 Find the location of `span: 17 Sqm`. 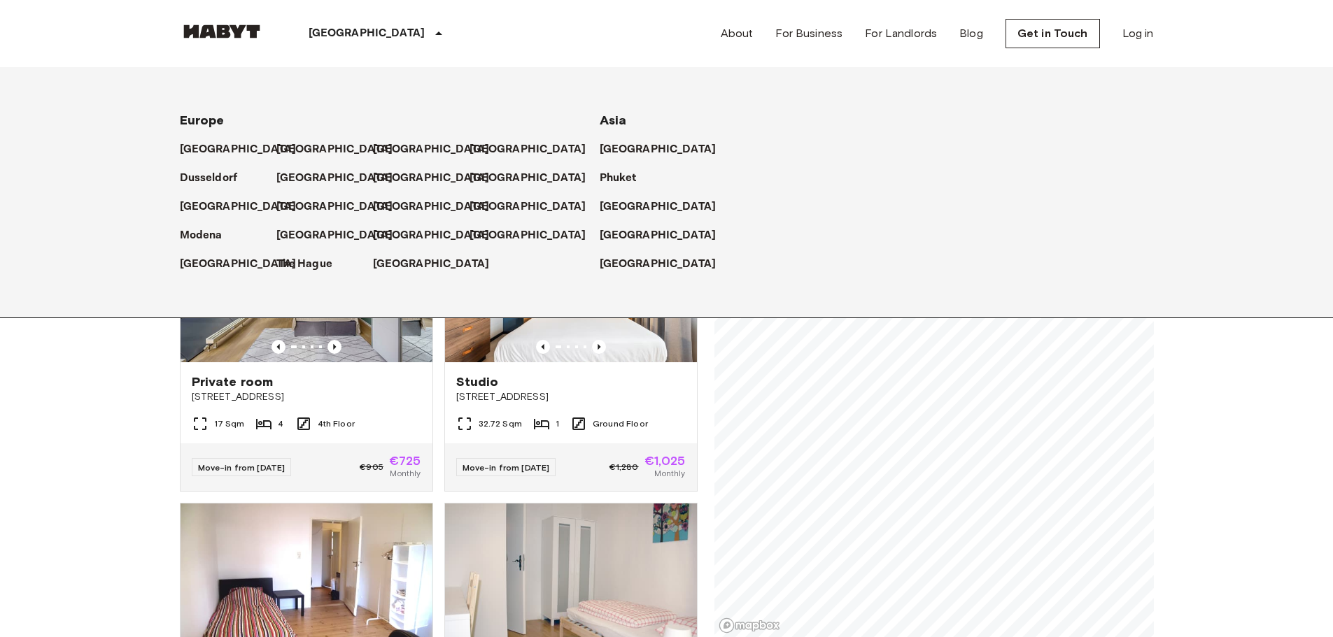

span: 17 Sqm is located at coordinates (229, 424).